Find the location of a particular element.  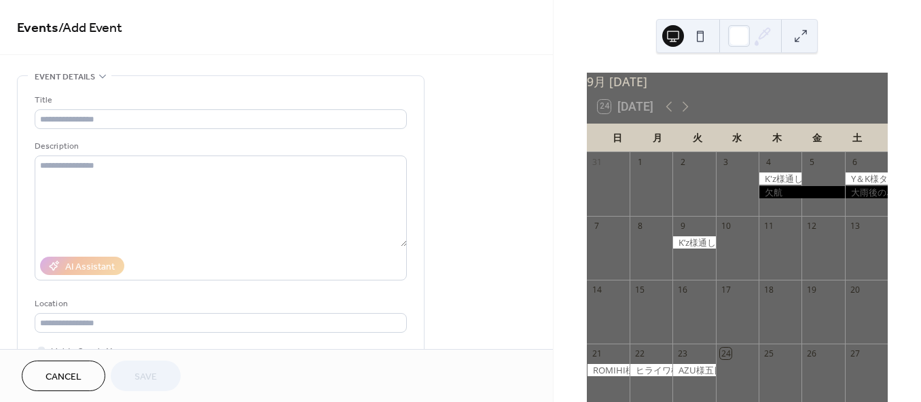

div: 6 is located at coordinates (854, 162).